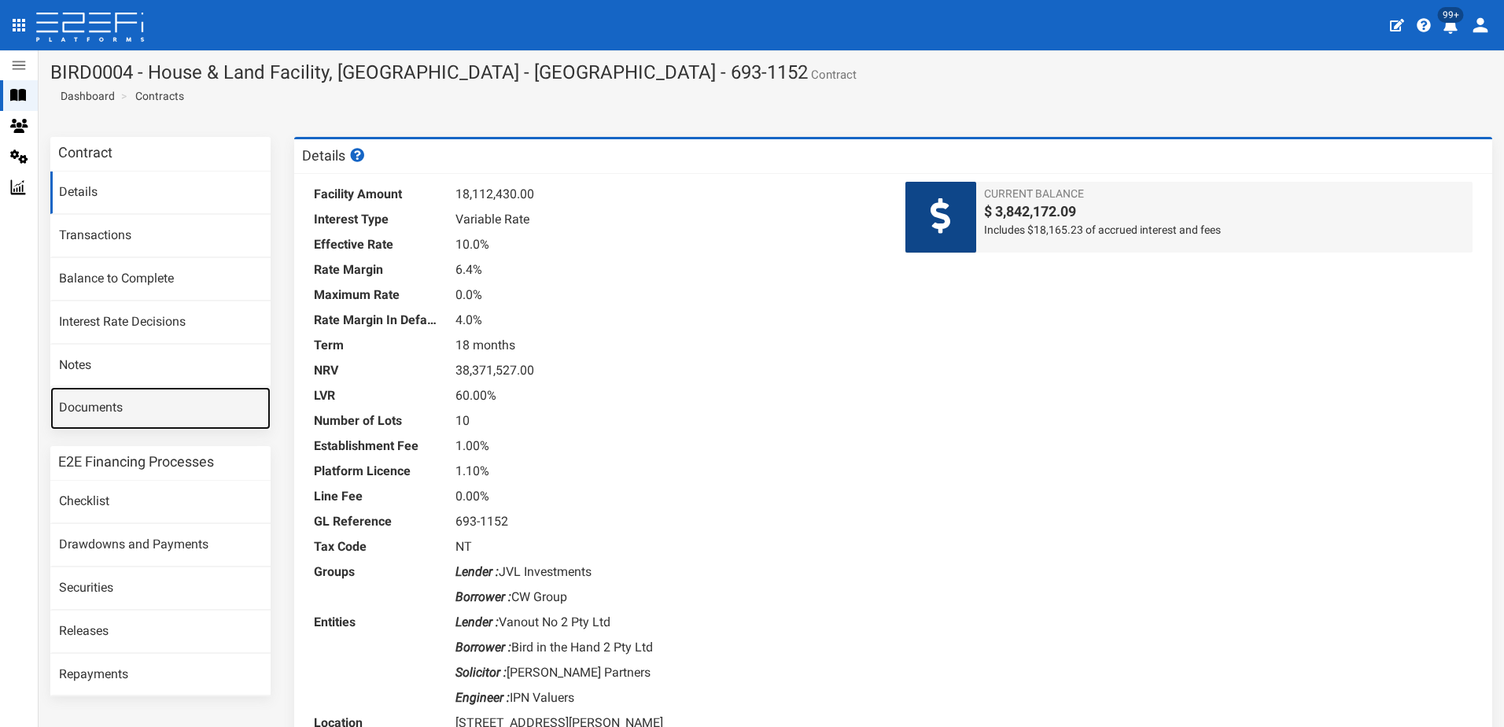  Describe the element at coordinates (668, 396) in the screenshot. I see `dd: 60.00%` at that location.